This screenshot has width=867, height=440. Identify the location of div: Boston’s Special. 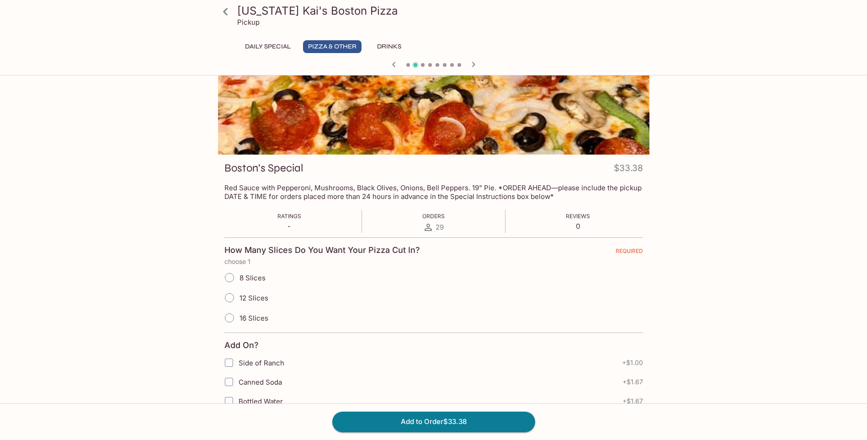
(434, 94).